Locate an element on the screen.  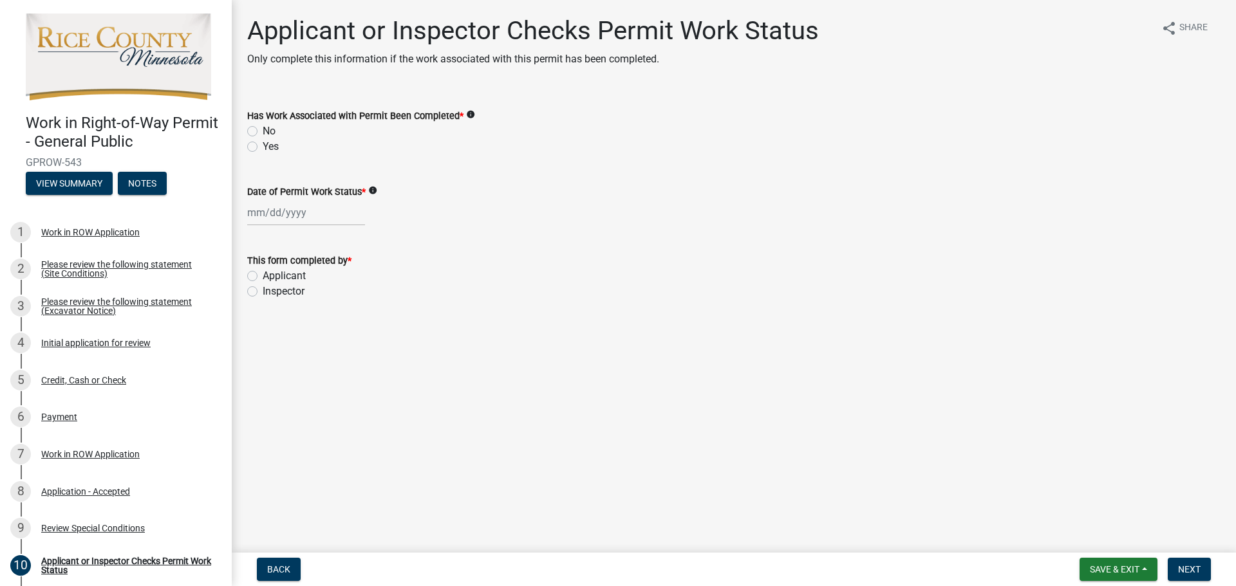
button: Next is located at coordinates (1189, 570).